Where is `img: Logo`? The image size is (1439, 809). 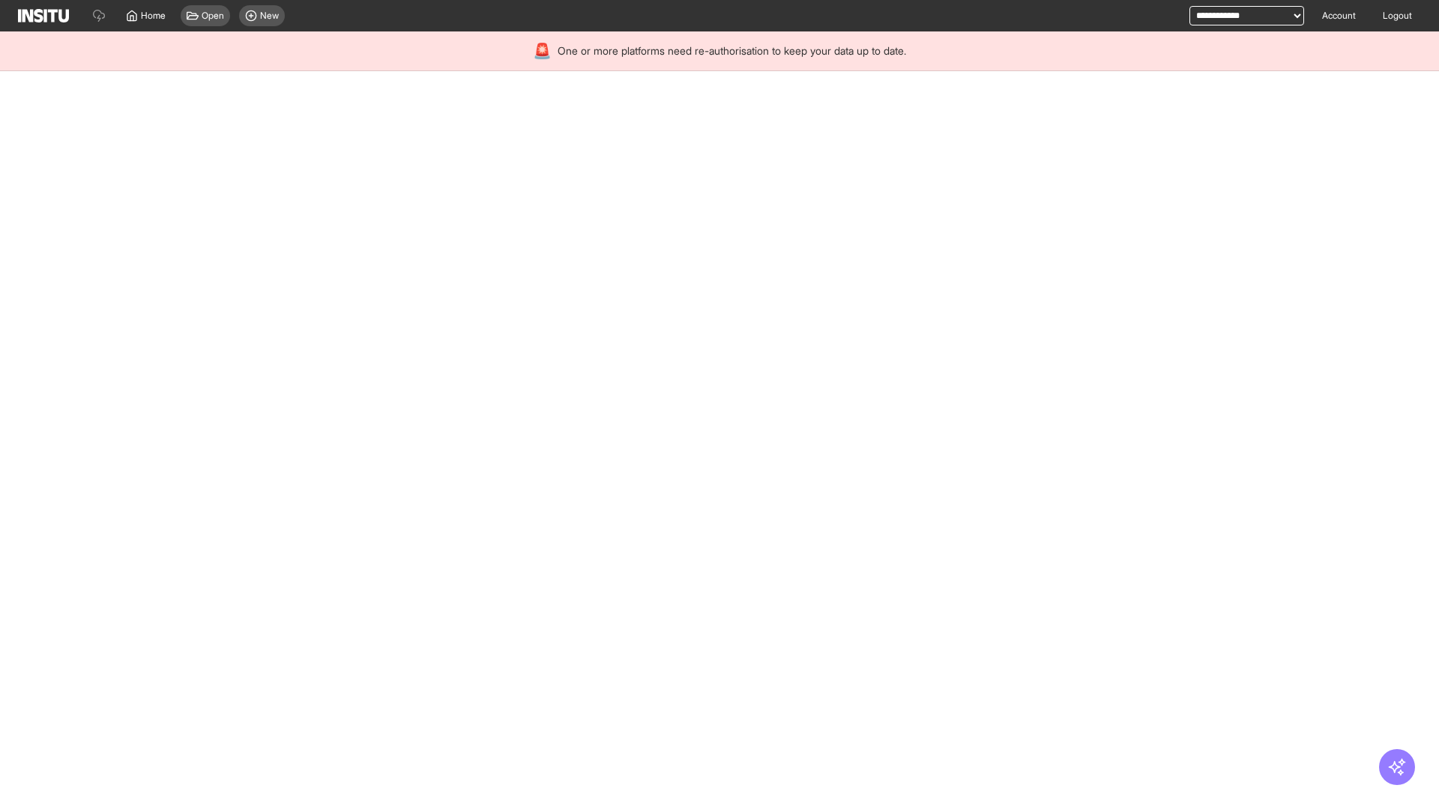 img: Logo is located at coordinates (43, 16).